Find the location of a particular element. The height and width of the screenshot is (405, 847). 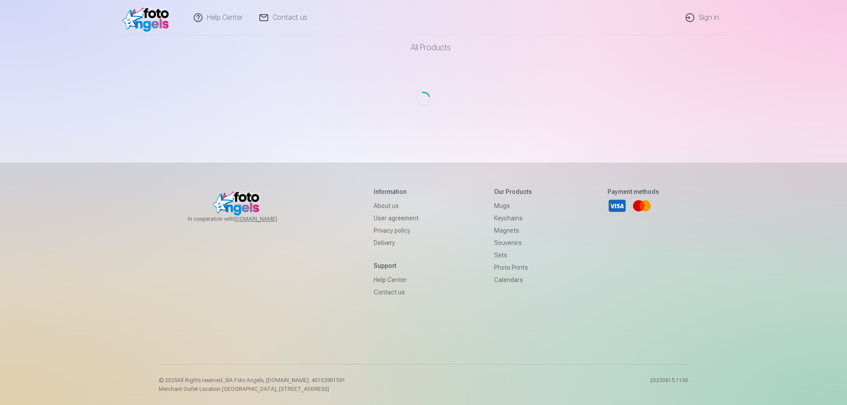

a: Help Center is located at coordinates (396, 280).